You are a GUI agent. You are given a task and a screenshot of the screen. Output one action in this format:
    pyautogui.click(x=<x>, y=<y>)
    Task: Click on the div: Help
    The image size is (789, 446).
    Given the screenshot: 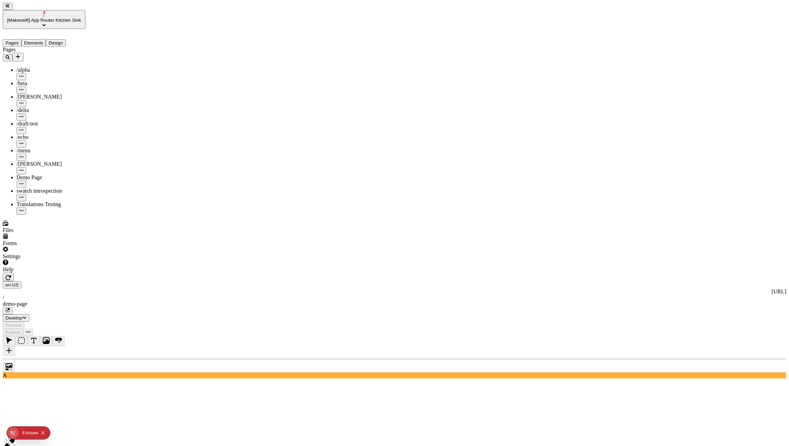 What is the action you would take?
    pyautogui.click(x=44, y=269)
    